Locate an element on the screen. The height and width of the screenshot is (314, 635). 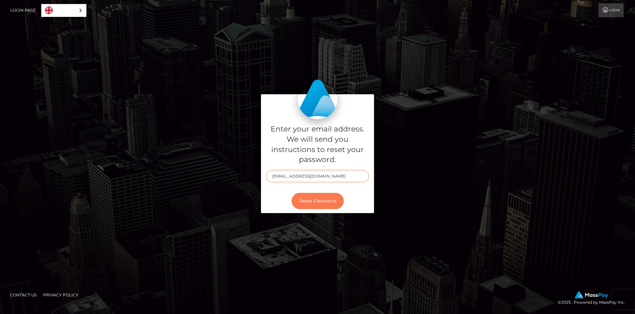
div: © 2025 , Powered by MassPay Inc. is located at coordinates (593, 299).